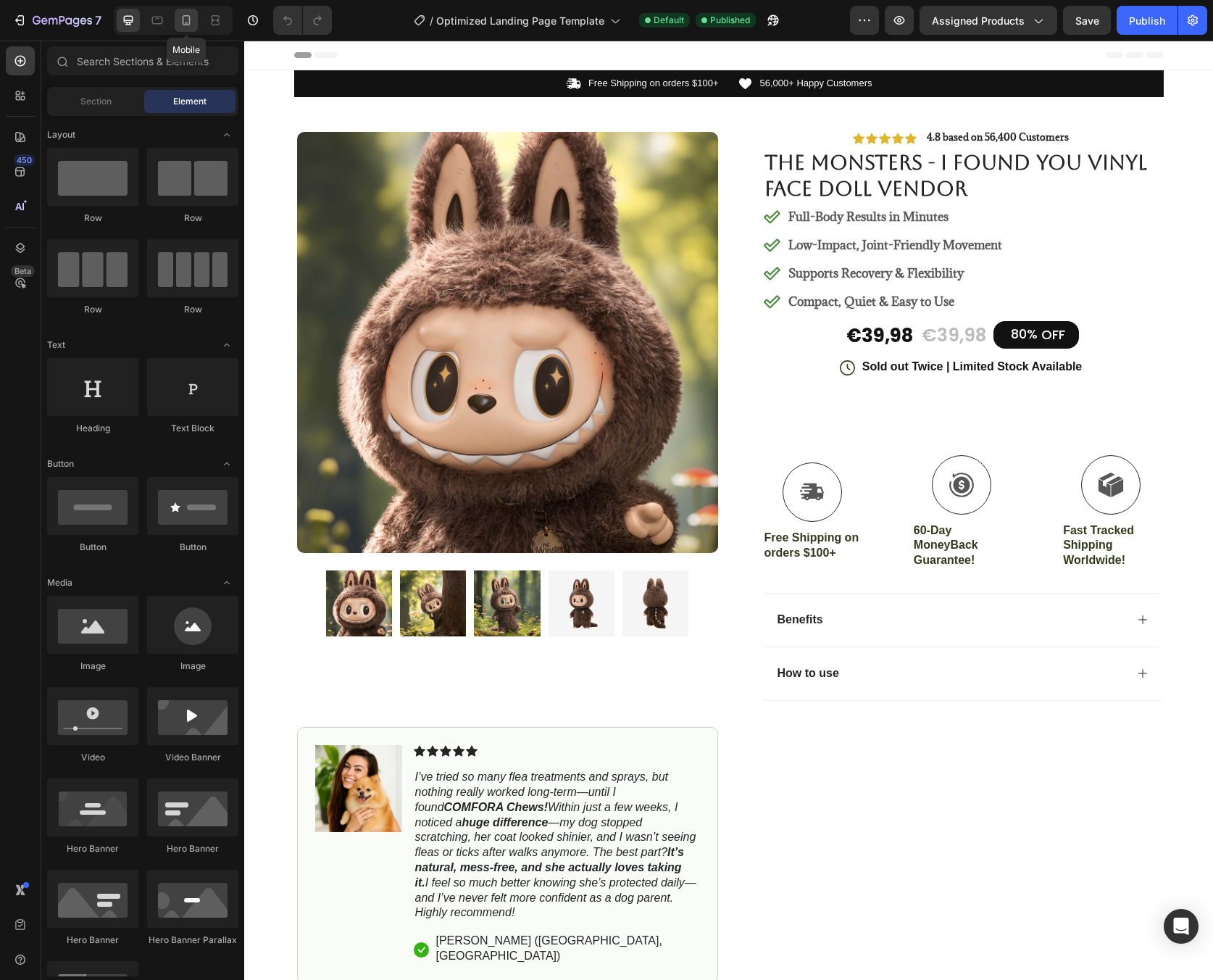 This screenshot has width=1213, height=980. What do you see at coordinates (1147, 21) in the screenshot?
I see `div: Publish` at bounding box center [1147, 21].